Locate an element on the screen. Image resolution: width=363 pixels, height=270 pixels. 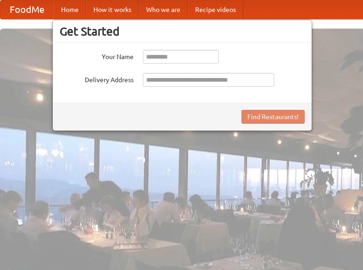
a: Home is located at coordinates (70, 10).